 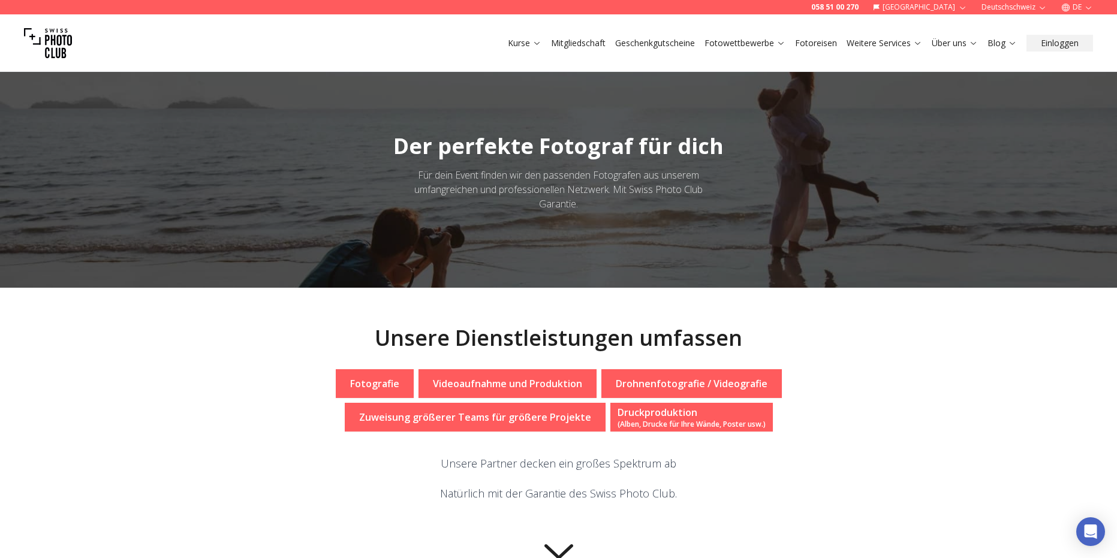 What do you see at coordinates (525, 43) in the screenshot?
I see `a: Kurse` at bounding box center [525, 43].